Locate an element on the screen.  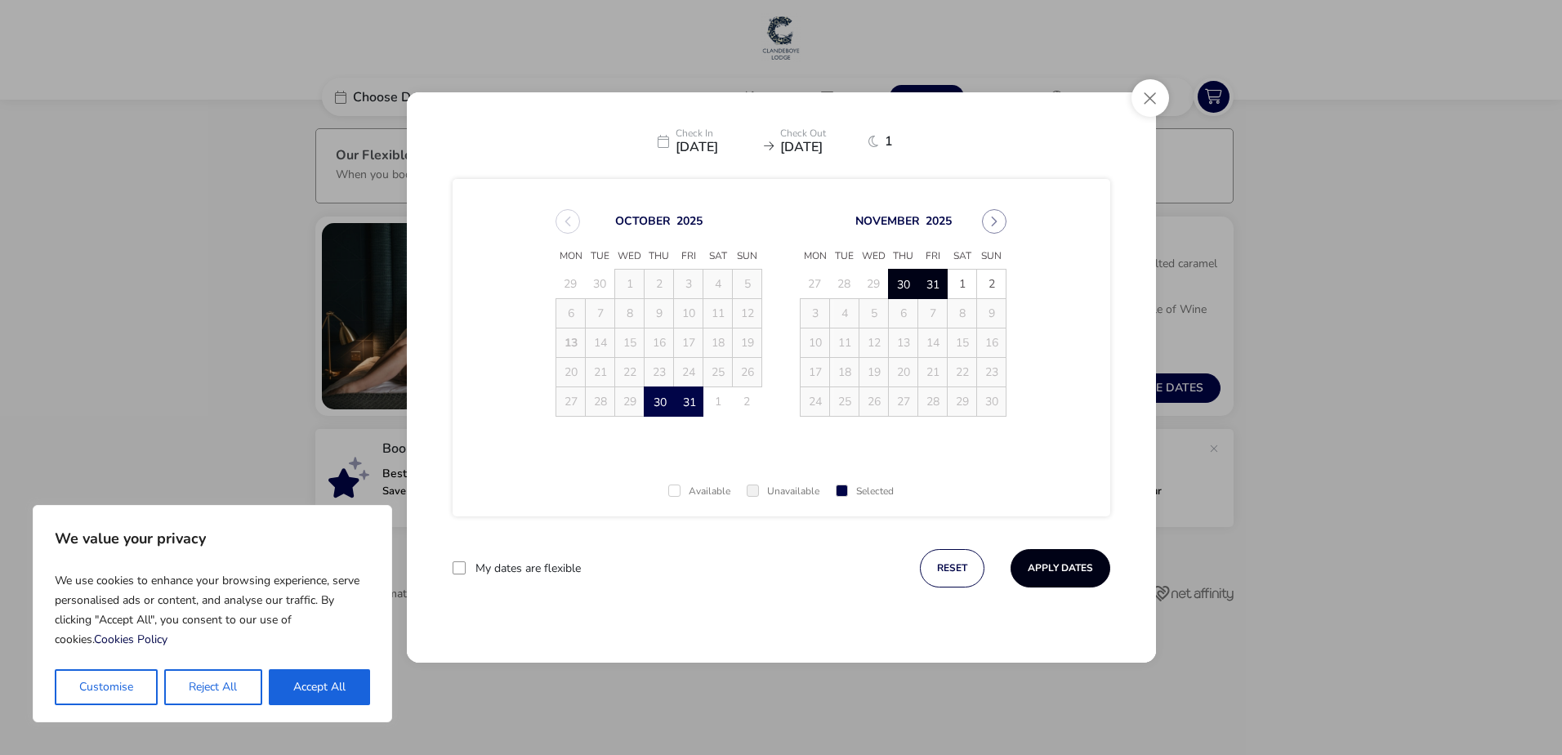
div: We value your privacy is located at coordinates (212, 613).